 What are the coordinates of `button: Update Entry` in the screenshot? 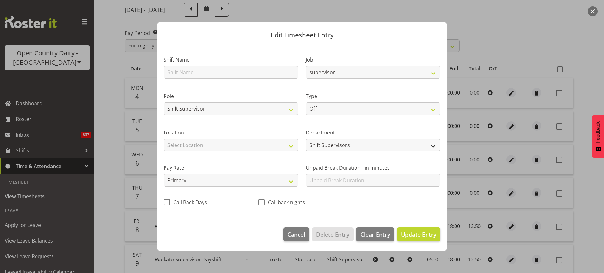 It's located at (419, 235).